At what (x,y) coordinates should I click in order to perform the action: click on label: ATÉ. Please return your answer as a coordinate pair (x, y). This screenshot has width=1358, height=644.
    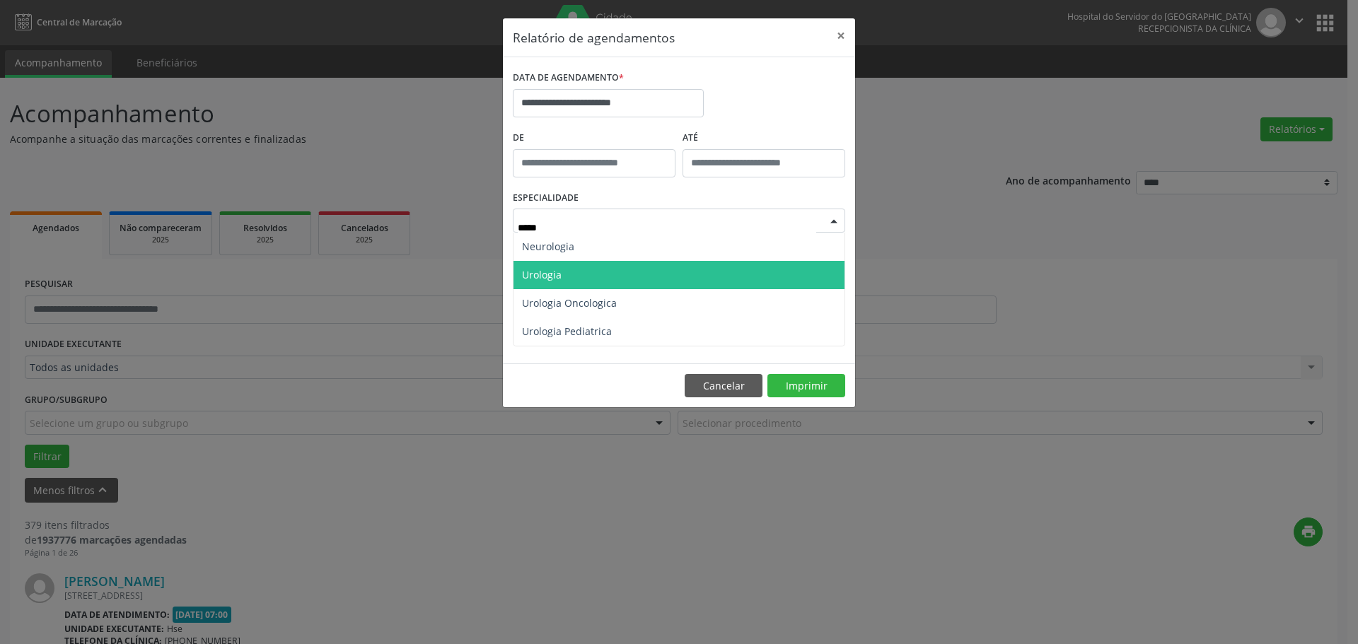
    Looking at the image, I should click on (764, 138).